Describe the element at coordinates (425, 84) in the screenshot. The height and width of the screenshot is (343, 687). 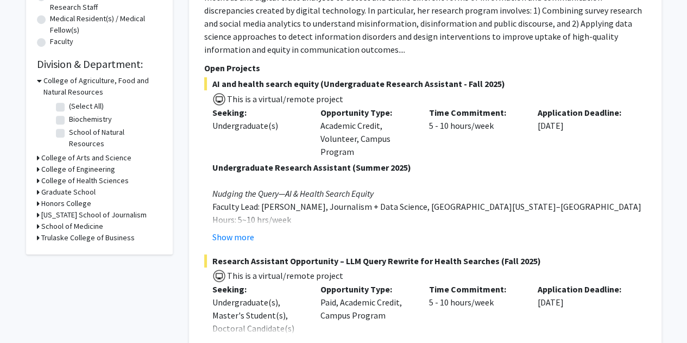
I see `span: AI and health search equity (Undergraduate Research Assistant - Fall 2025)` at that location.